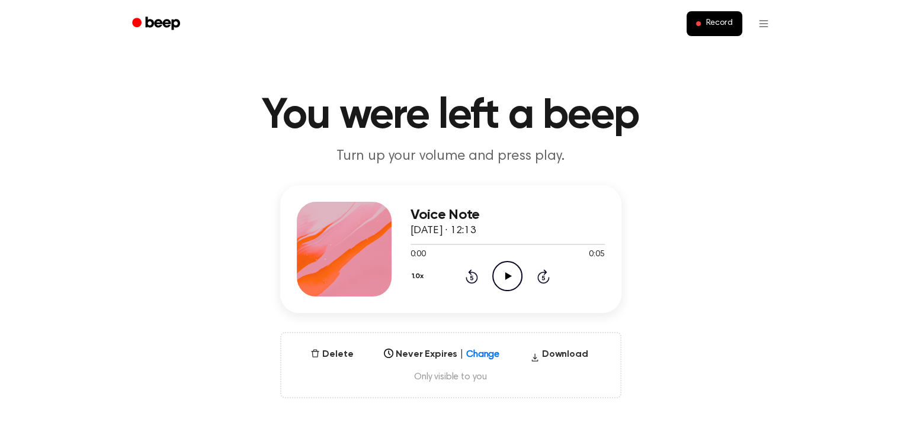  Describe the element at coordinates (157, 24) in the screenshot. I see `a: Beep` at that location.